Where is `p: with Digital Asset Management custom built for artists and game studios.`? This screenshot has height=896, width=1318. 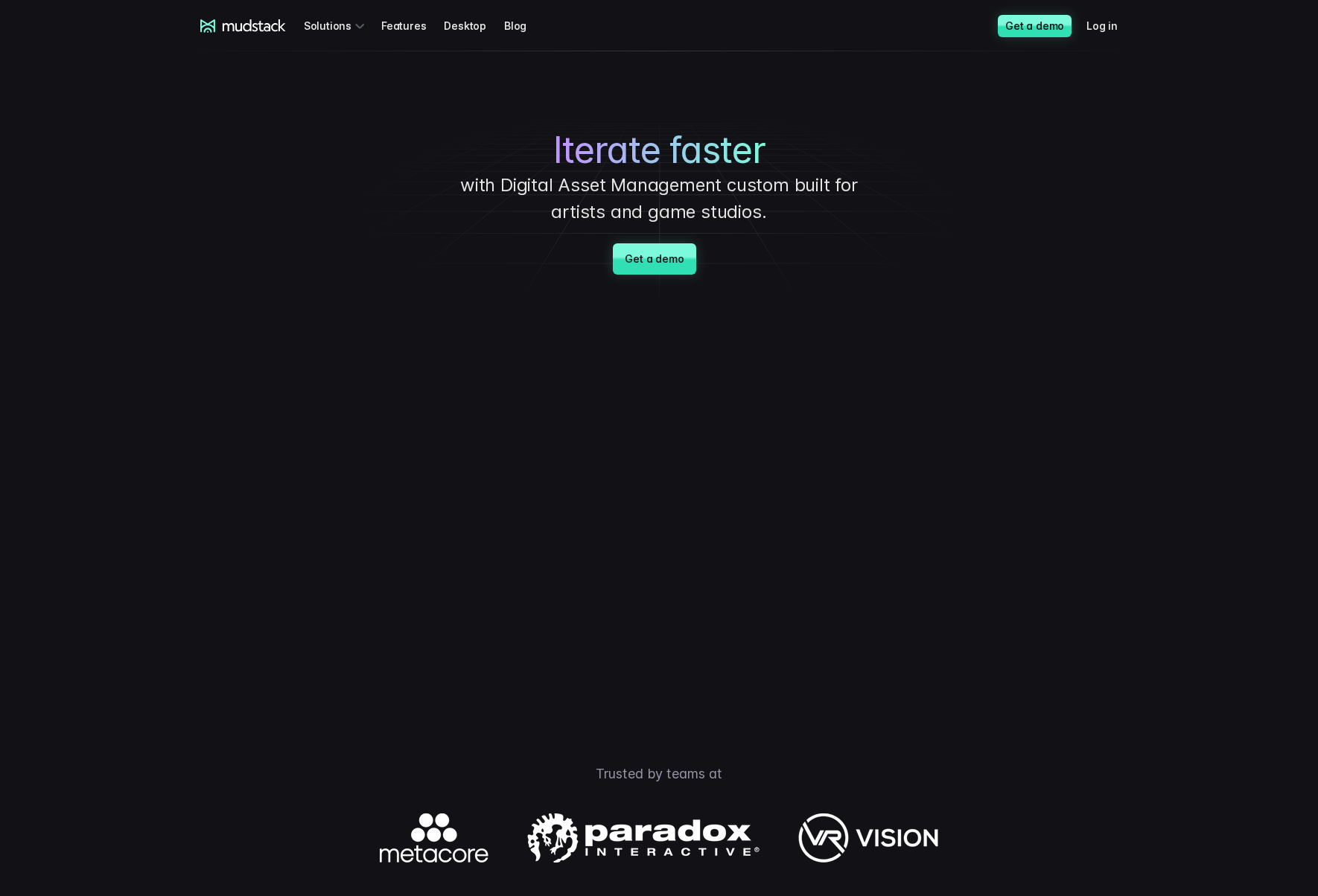
p: with Digital Asset Management custom built for artists and game studios. is located at coordinates (659, 199).